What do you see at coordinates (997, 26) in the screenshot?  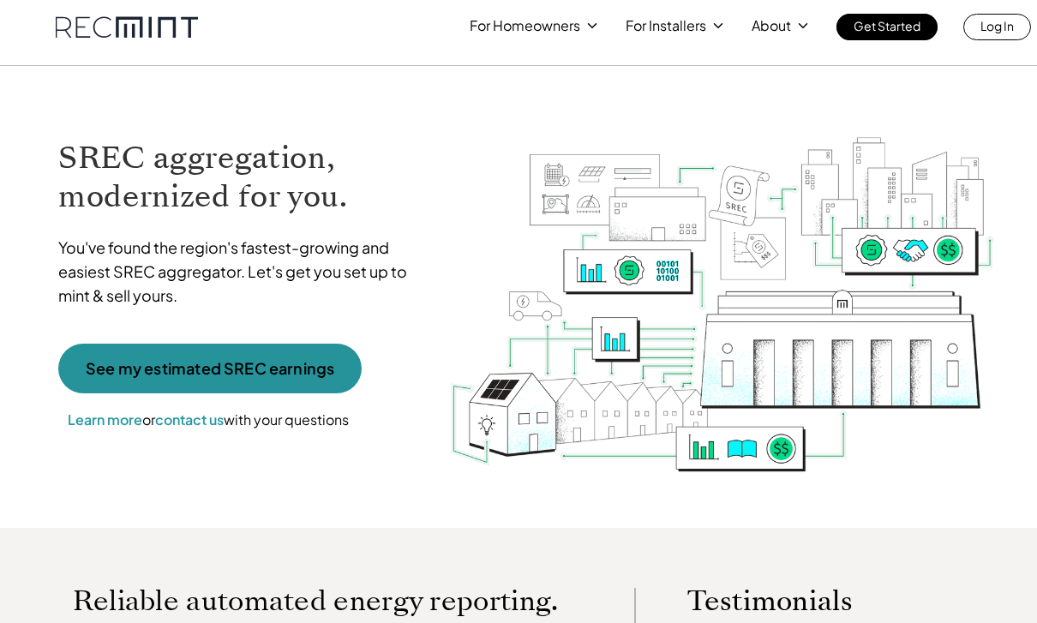 I see `p: Log In` at bounding box center [997, 26].